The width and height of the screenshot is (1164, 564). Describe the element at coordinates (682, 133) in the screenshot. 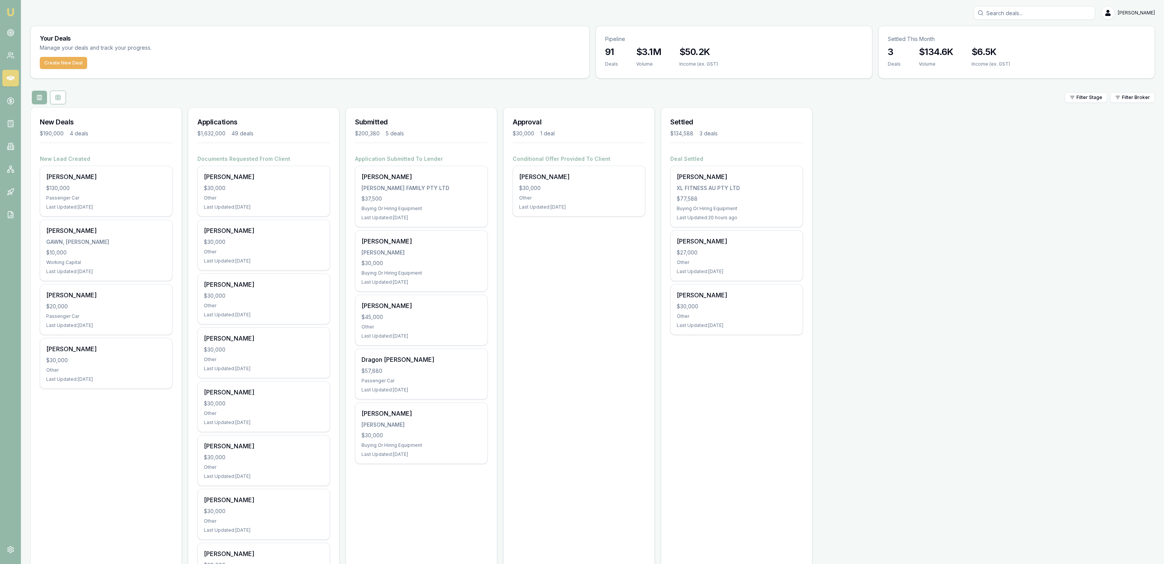

I see `div: $134,588` at that location.